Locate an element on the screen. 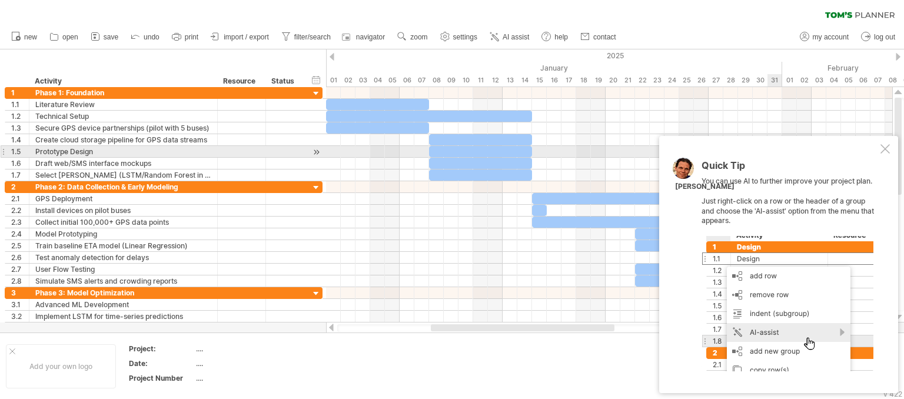 This screenshot has height=399, width=904. div: Simulate SMS alerts and crowding reports is located at coordinates (123, 281).